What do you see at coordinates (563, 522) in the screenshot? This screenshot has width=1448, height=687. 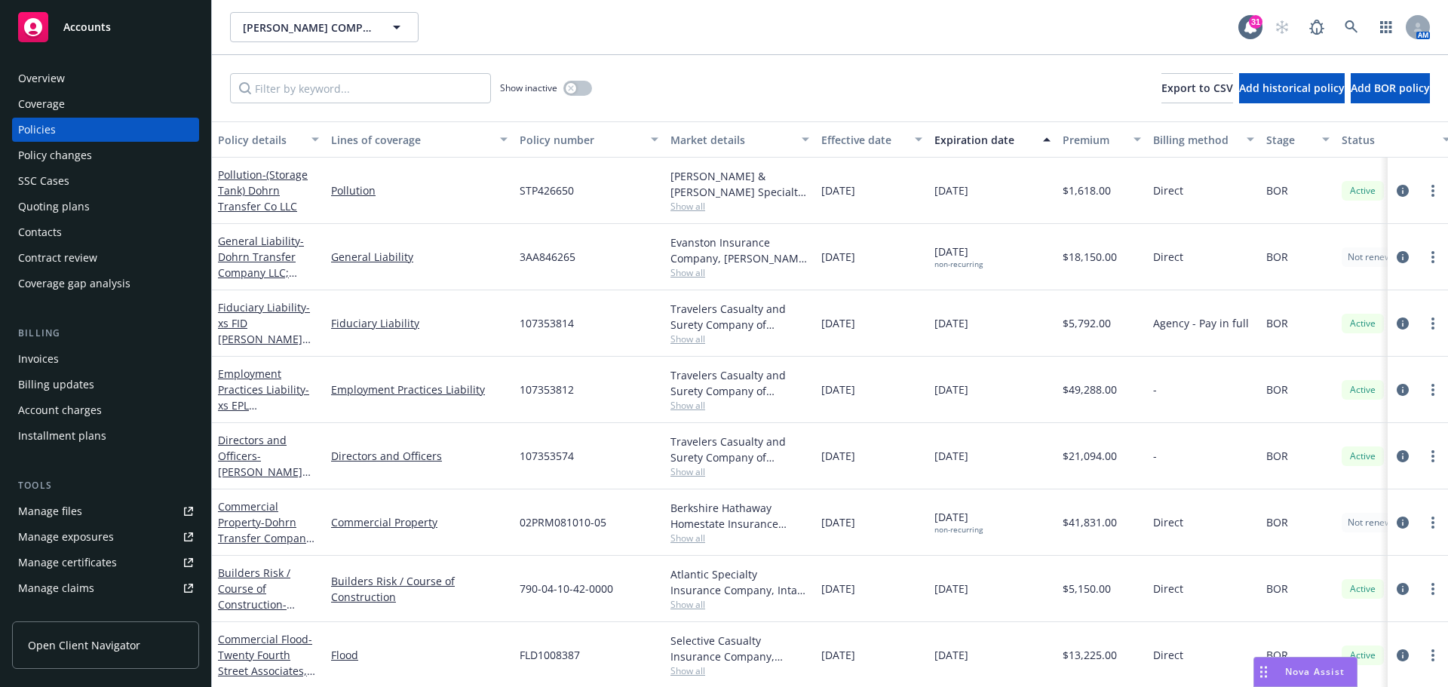 I see `span: 02PRM081010-05` at bounding box center [563, 522].